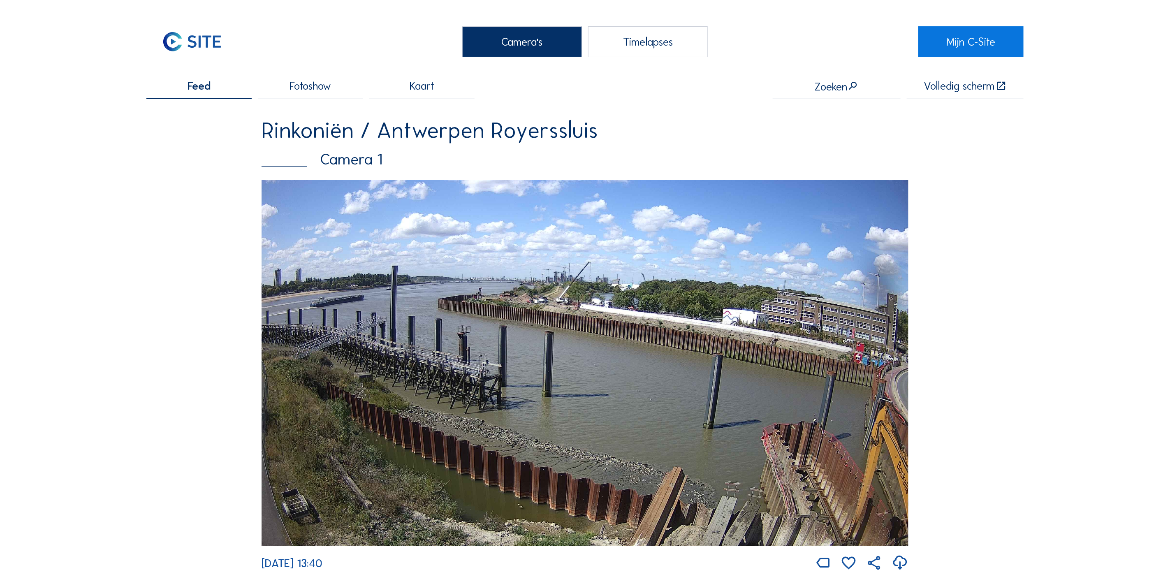 This screenshot has width=1170, height=570. I want to click on img: C-SITE Logo, so click(192, 42).